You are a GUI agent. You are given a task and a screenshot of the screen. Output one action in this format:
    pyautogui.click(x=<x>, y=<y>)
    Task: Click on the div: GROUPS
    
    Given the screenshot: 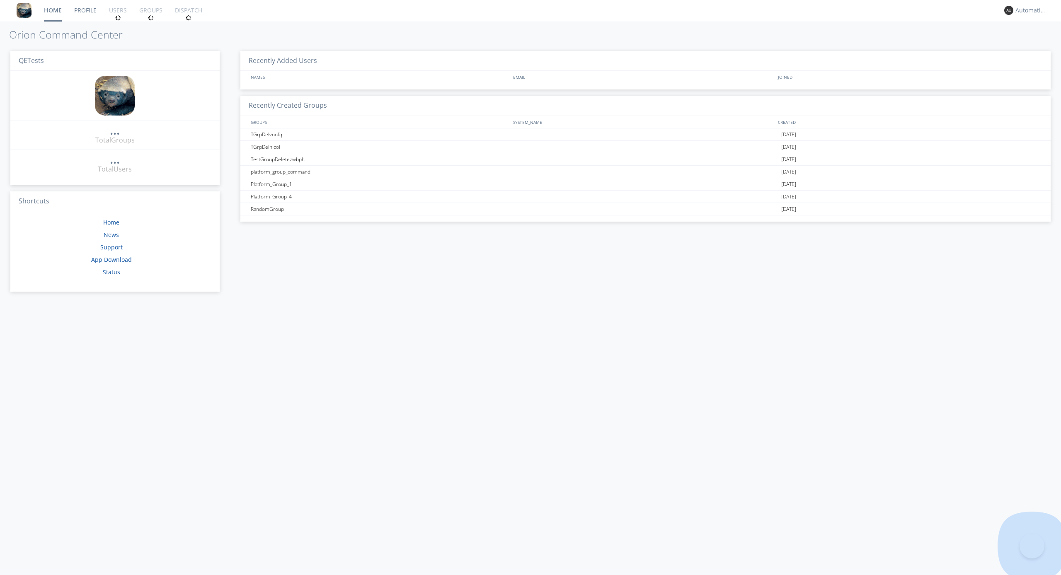 What is the action you would take?
    pyautogui.click(x=379, y=122)
    